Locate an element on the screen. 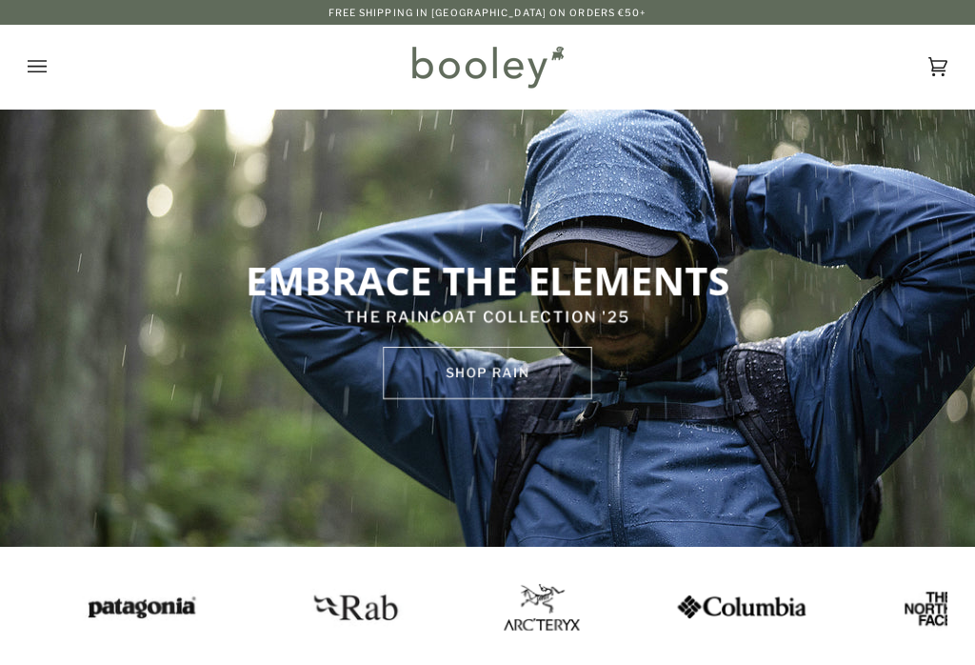  img: Booley is located at coordinates (487, 67).